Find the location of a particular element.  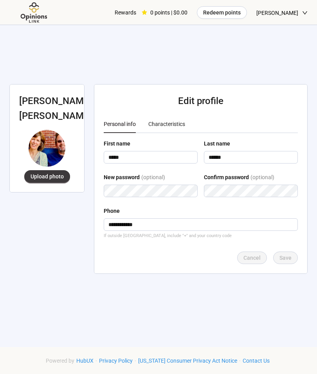

a: HubUX is located at coordinates (85, 361).